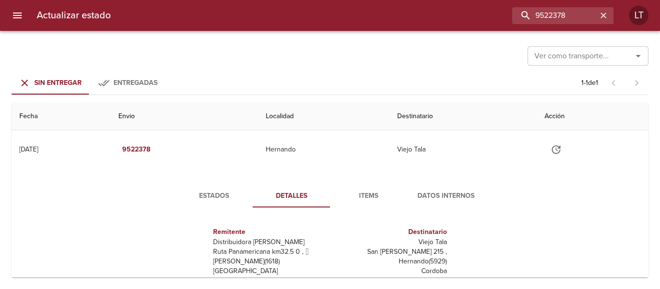 This screenshot has width=660, height=289. What do you see at coordinates (330, 196) in the screenshot?
I see `div: Tabs detalle de guia` at bounding box center [330, 196].